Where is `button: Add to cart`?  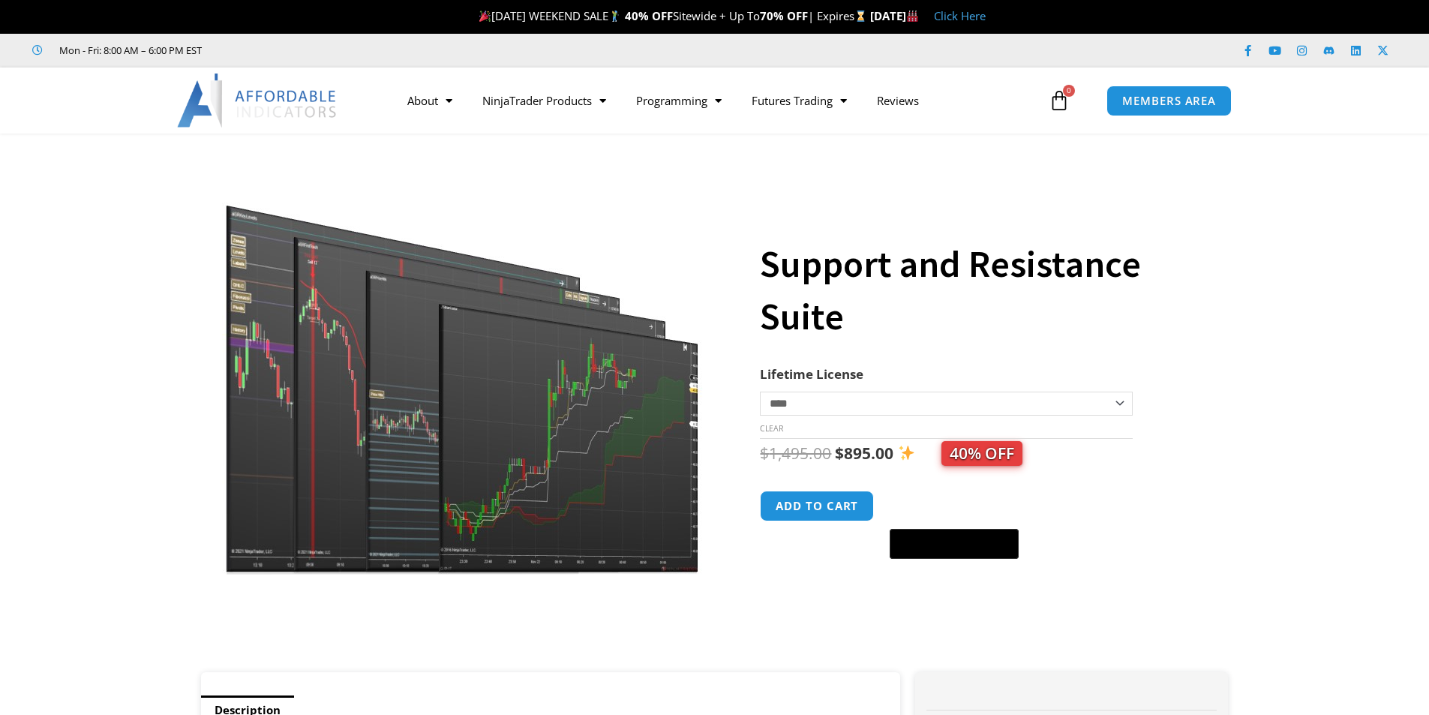
button: Add to cart is located at coordinates (817, 506).